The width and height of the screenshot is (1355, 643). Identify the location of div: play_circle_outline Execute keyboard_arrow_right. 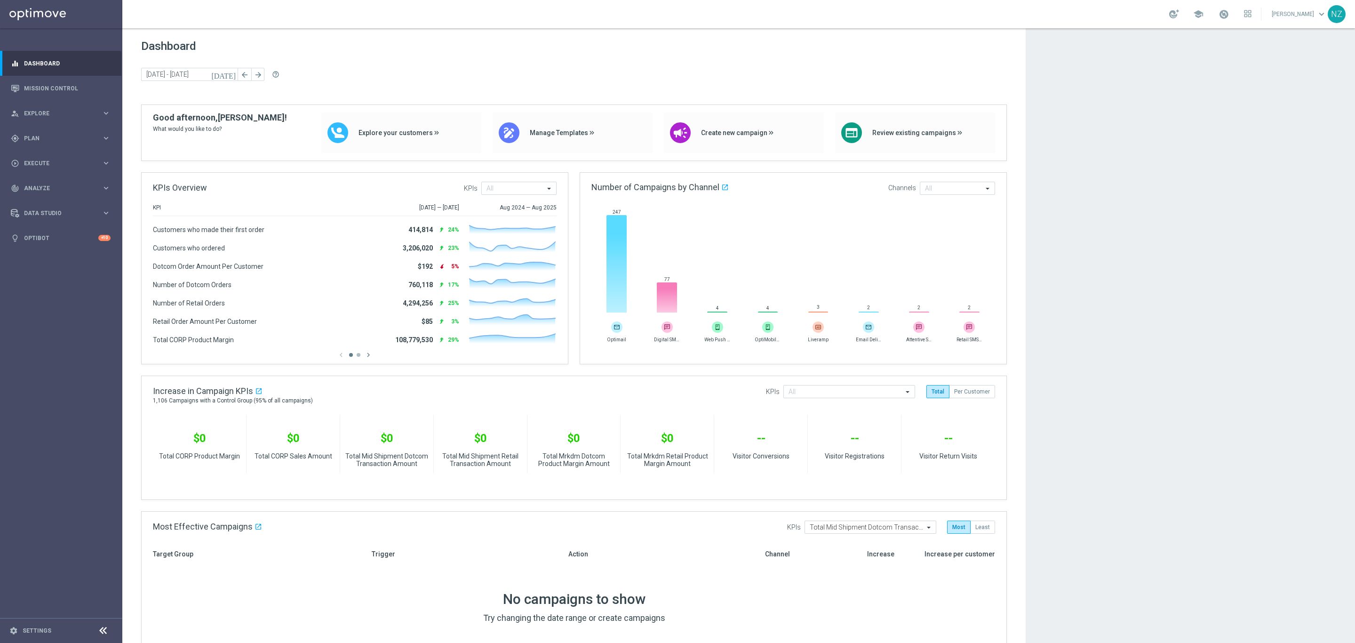
(61, 163).